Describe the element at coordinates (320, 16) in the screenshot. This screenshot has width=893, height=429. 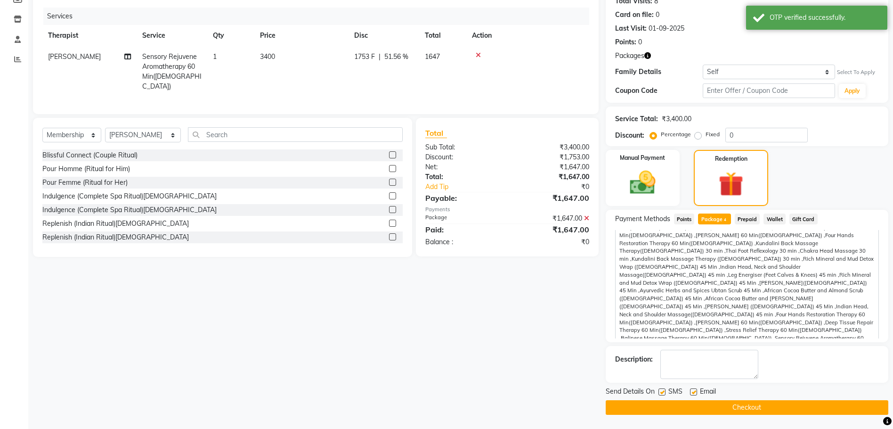
I see `div: Services` at that location.